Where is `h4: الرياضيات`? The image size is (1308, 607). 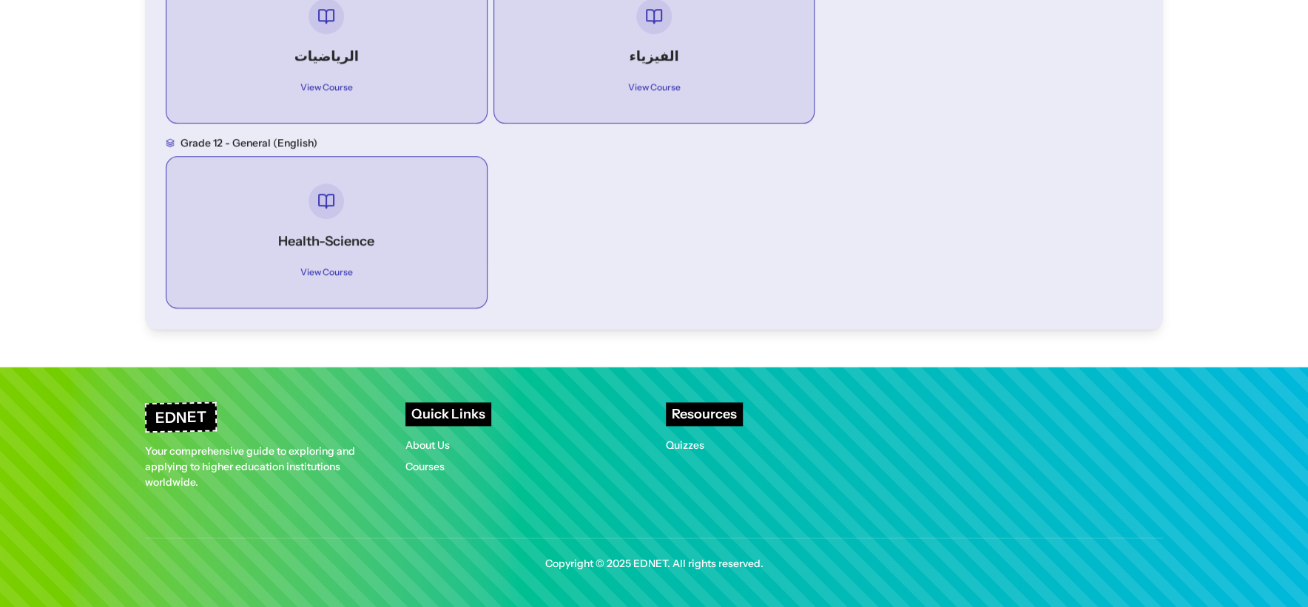
h4: الرياضيات is located at coordinates (326, 56).